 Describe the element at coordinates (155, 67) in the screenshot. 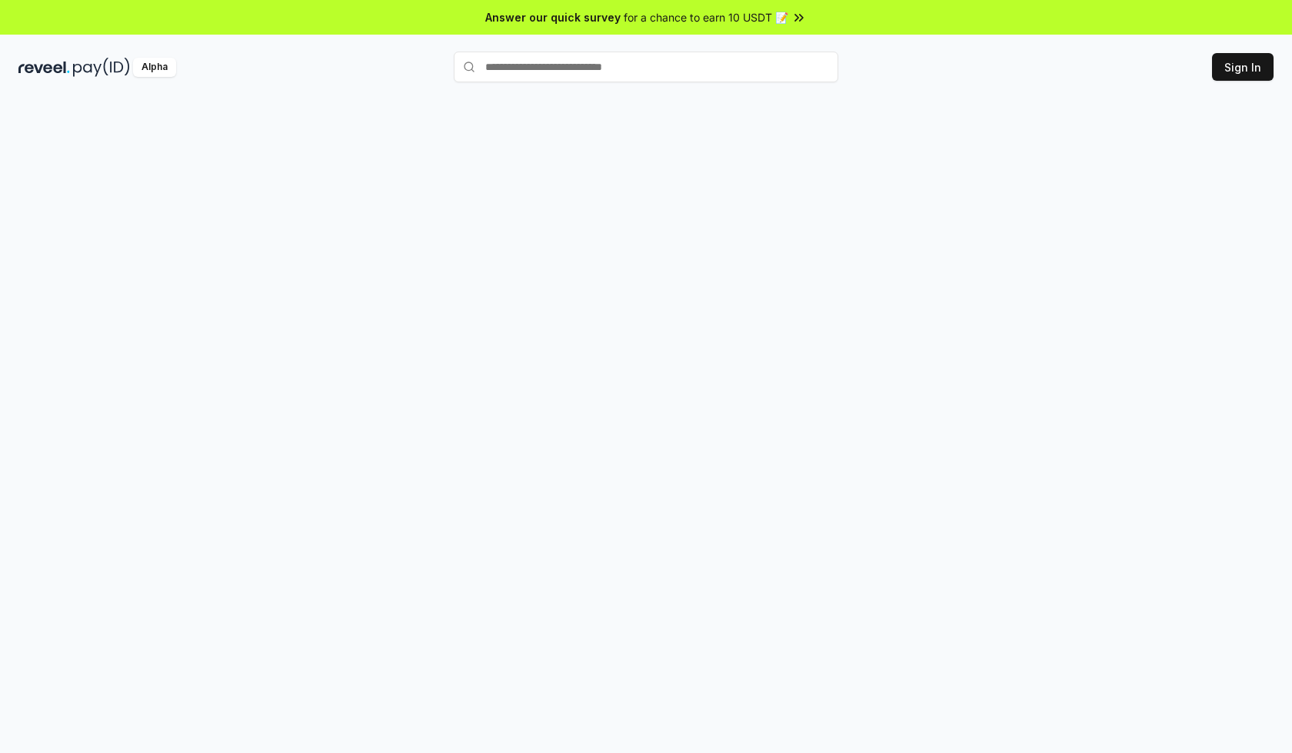

I see `div: Alpha` at that location.